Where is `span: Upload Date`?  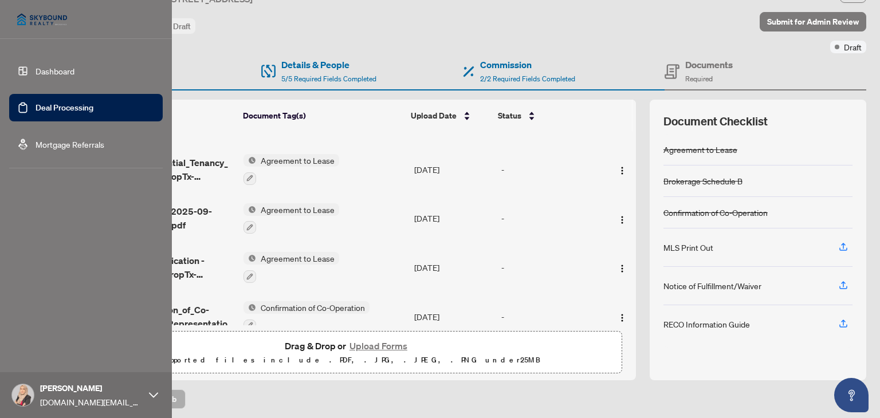 span: Upload Date is located at coordinates (434, 116).